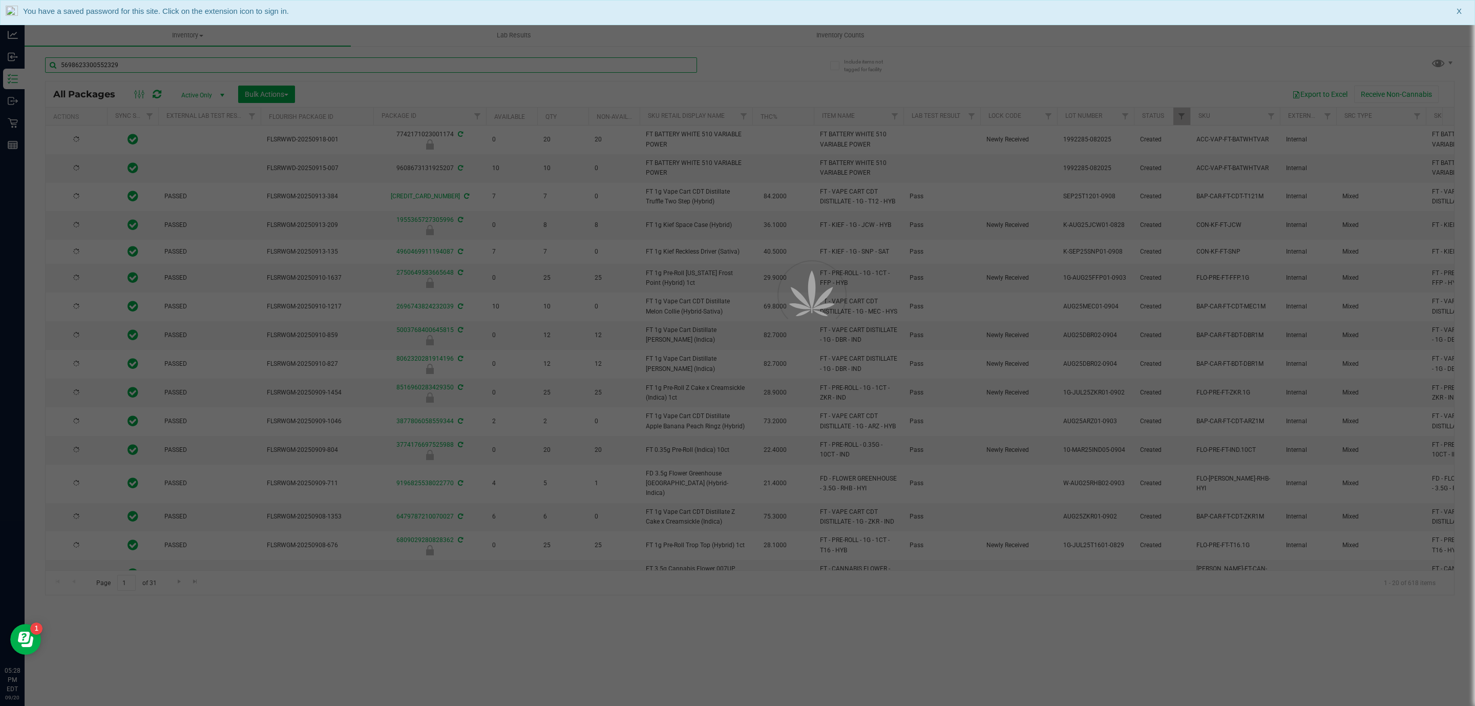 The width and height of the screenshot is (1475, 706). What do you see at coordinates (12, 12) in the screenshot?
I see `img: notLoggedInIcon.png` at bounding box center [12, 12].